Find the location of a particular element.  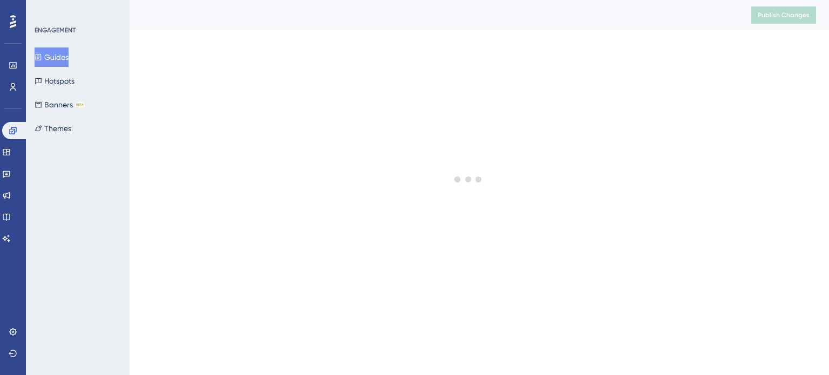

button: Guides is located at coordinates (51, 57).